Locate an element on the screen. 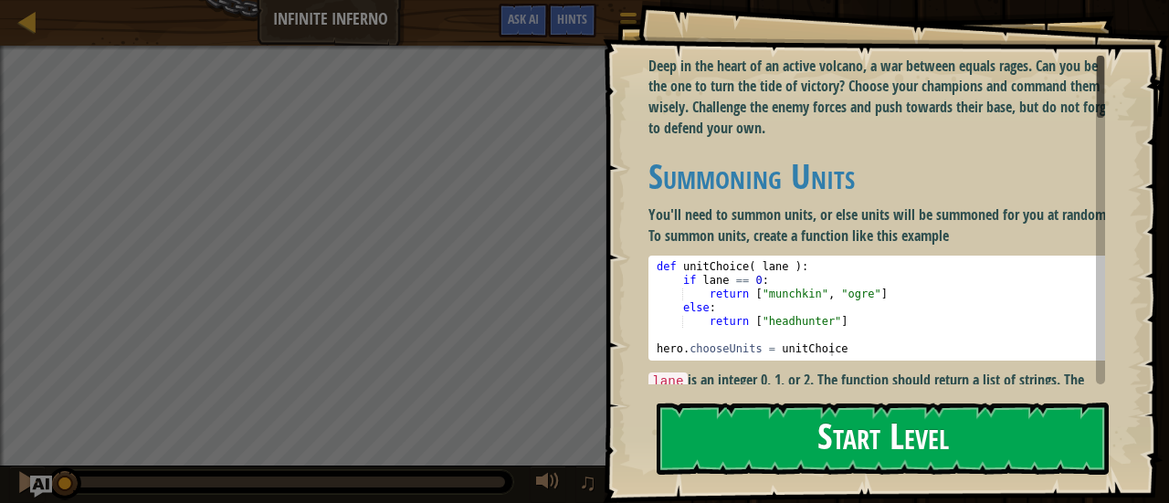 This screenshot has width=1169, height=503. p: is an integer 0, 1, or 2. The function should return a list of strings. The strings should be the... is located at coordinates (883, 391).